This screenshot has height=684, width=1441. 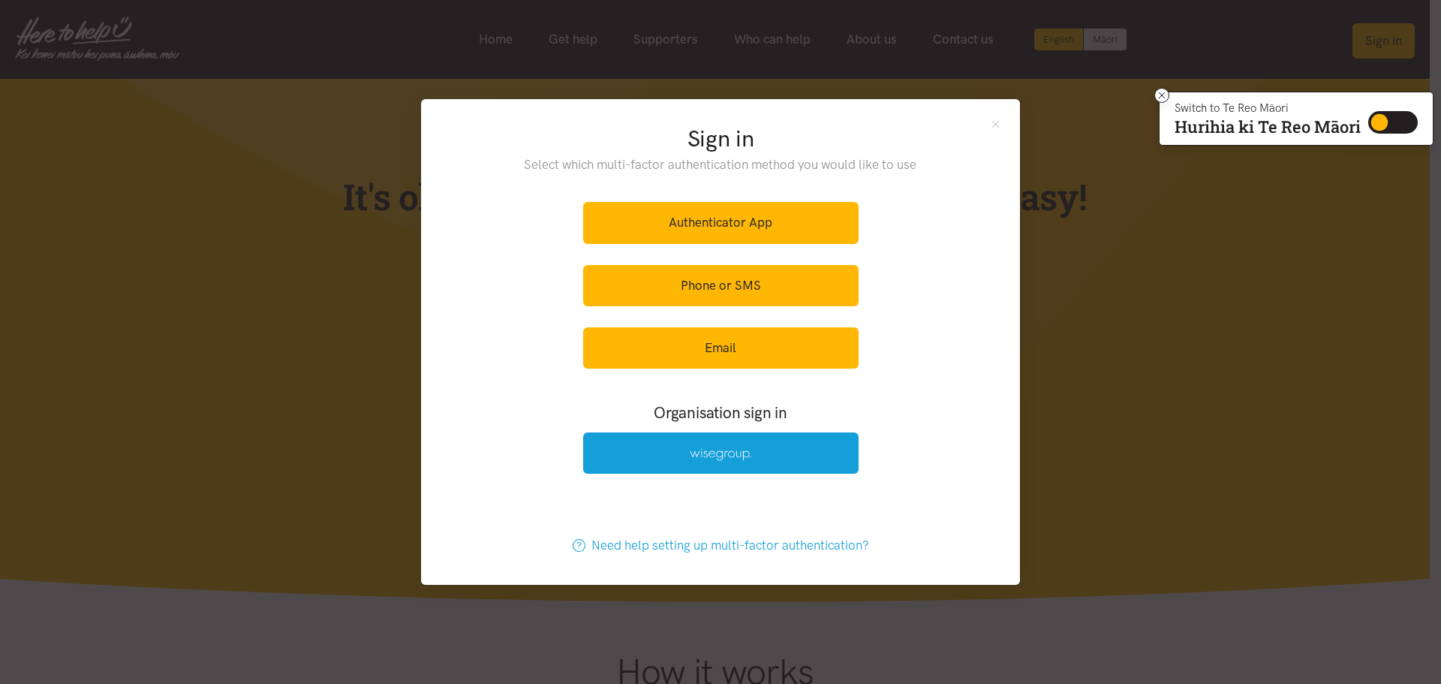 I want to click on button: Close, so click(x=995, y=123).